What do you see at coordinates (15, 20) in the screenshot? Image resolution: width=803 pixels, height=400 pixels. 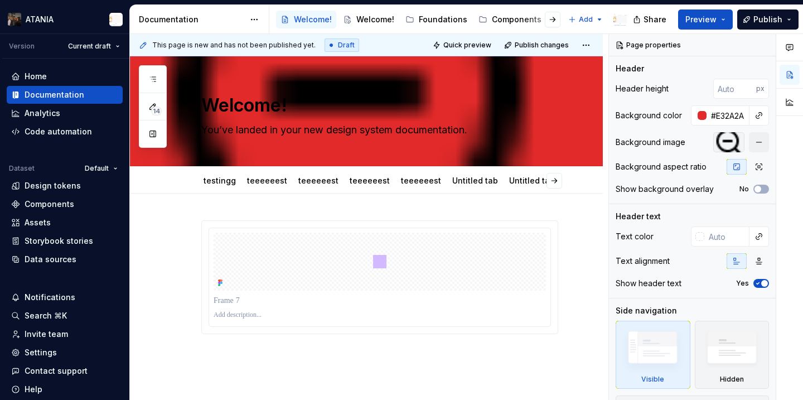 I see `img: 6406f678-1b55-468d-98ac-69dd53595fce.png` at bounding box center [15, 20].